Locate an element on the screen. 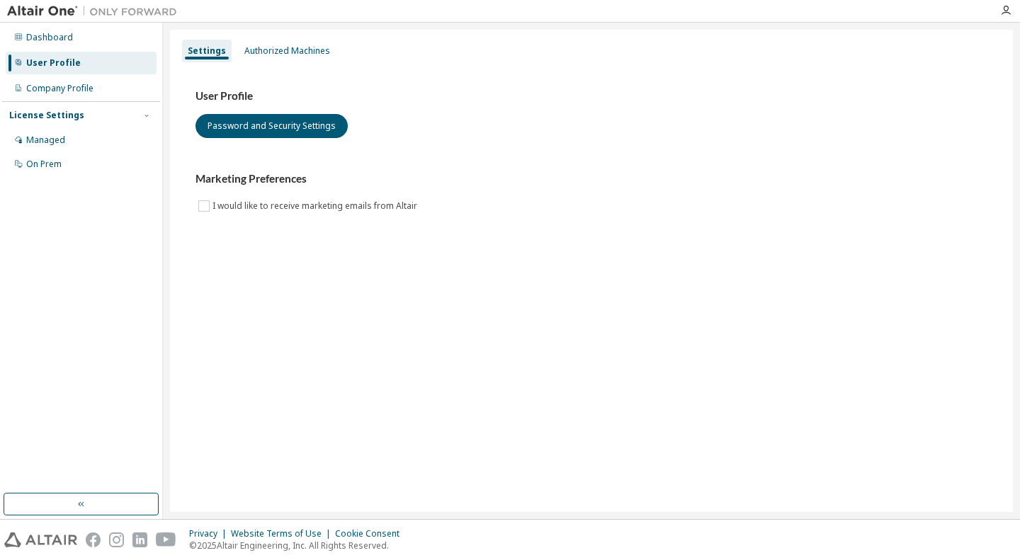 The width and height of the screenshot is (1020, 560). button: Password and Security Settings is located at coordinates (271, 126).